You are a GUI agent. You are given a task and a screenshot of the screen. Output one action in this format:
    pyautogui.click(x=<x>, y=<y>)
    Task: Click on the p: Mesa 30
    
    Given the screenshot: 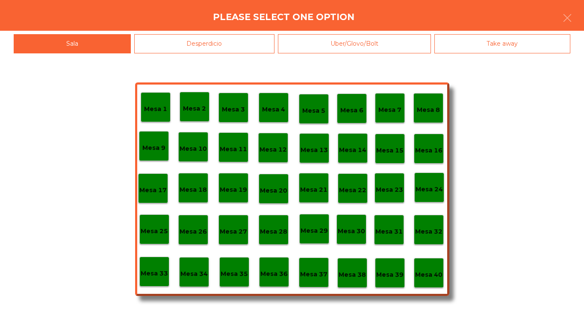 What is the action you would take?
    pyautogui.click(x=351, y=231)
    